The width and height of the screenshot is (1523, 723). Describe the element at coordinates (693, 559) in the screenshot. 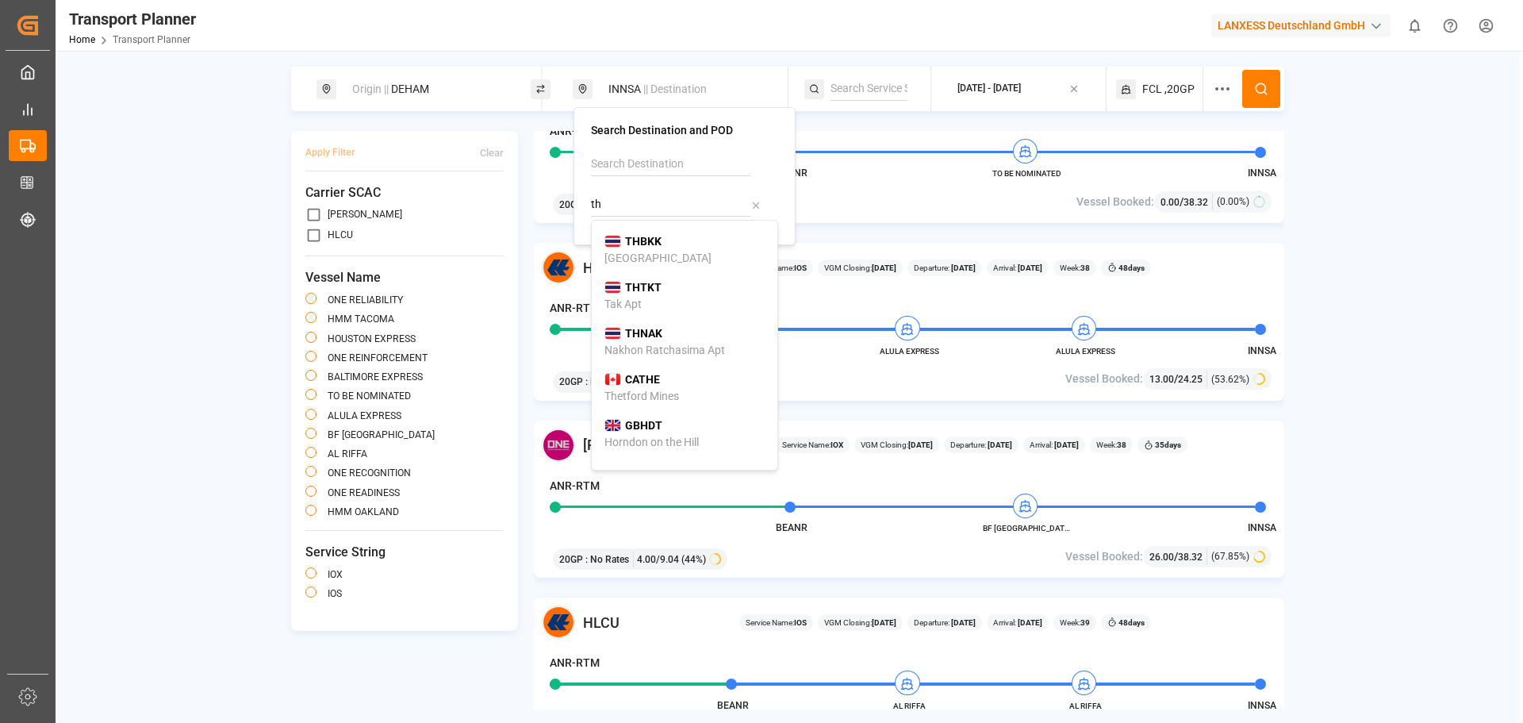

I see `span: (44%)` at that location.